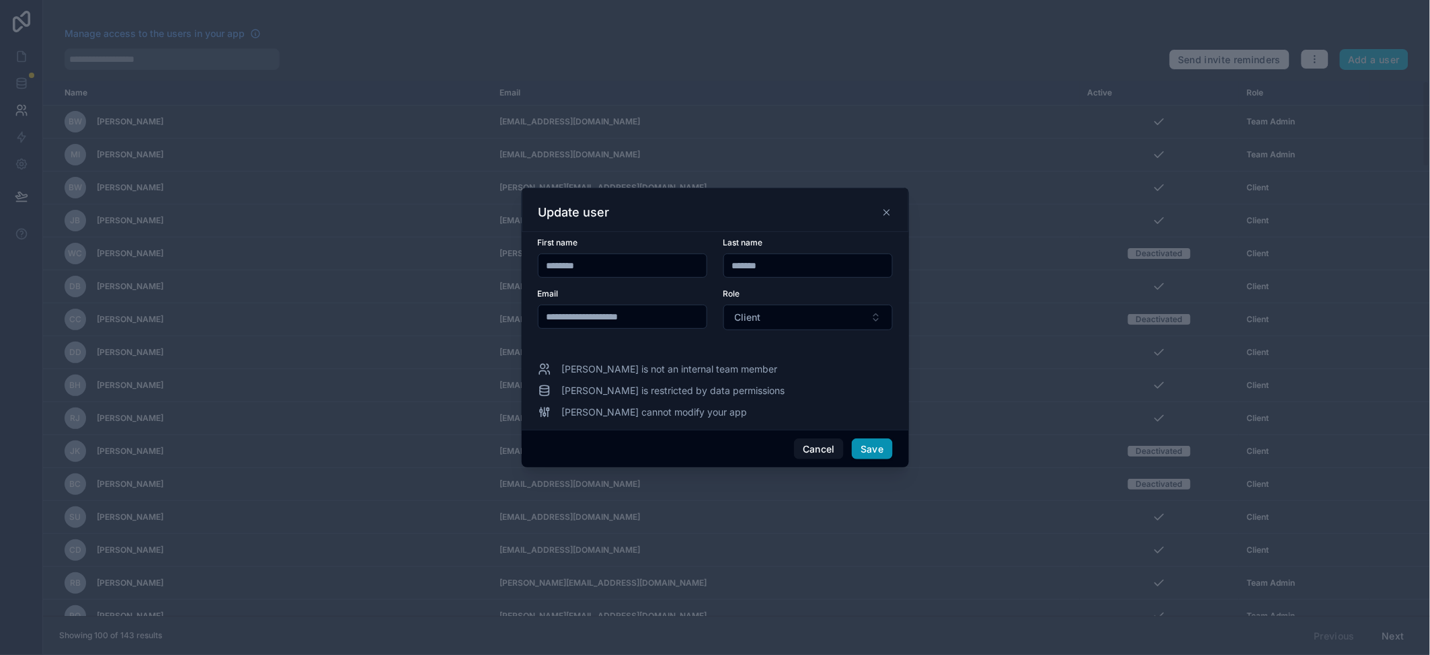 This screenshot has width=1430, height=655. What do you see at coordinates (548, 293) in the screenshot?
I see `span: Email` at bounding box center [548, 293].